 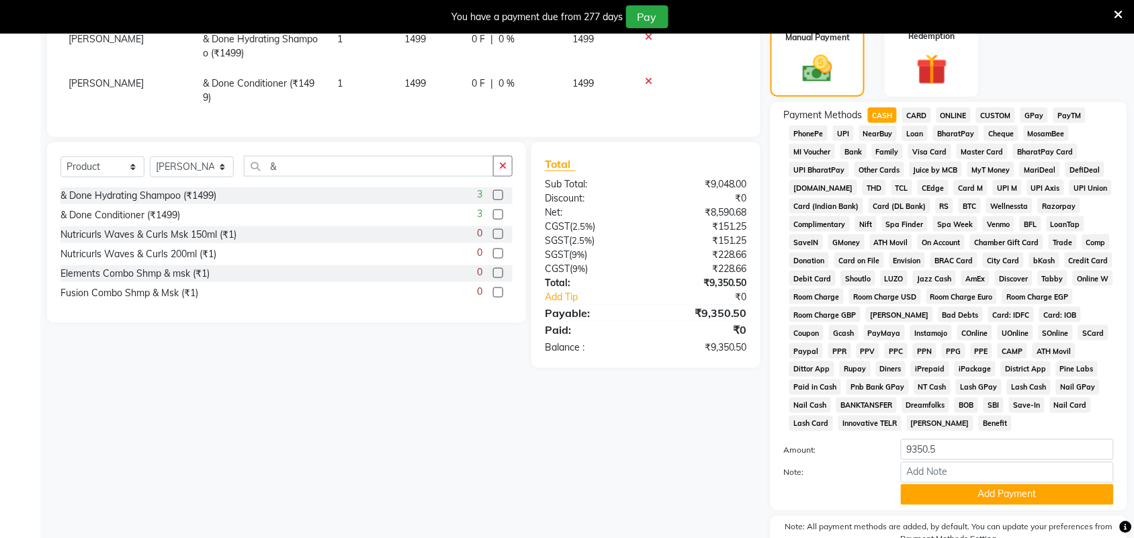 What do you see at coordinates (135, 274) in the screenshot?
I see `div: Elements Combo Shmp & msk (₹1)` at bounding box center [135, 274].